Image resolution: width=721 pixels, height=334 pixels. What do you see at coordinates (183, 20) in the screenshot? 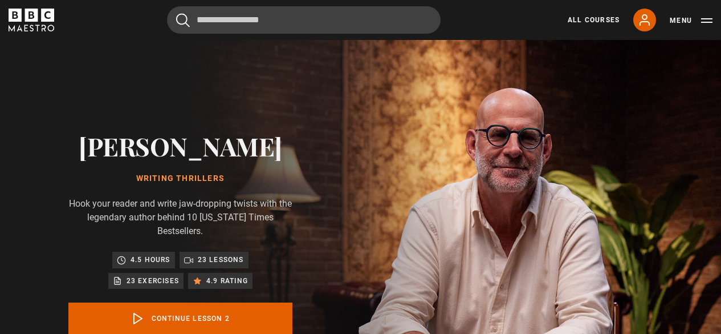
I see `button: Submit the search query` at bounding box center [183, 20].